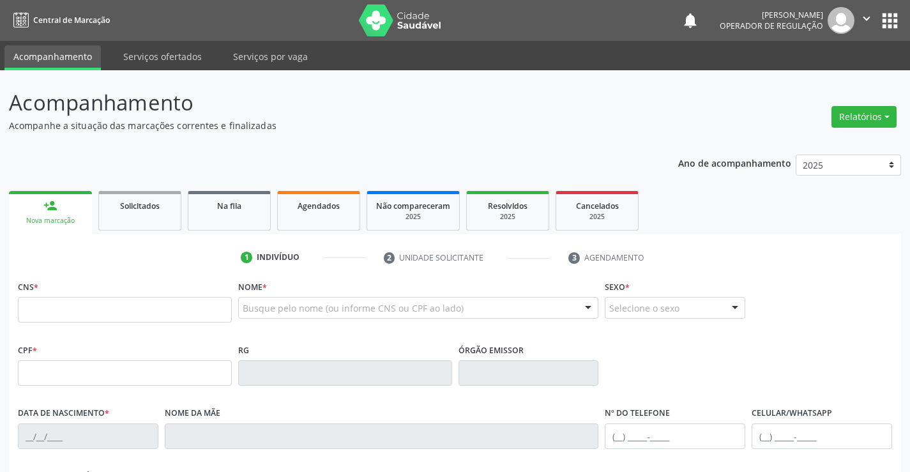 The height and width of the screenshot is (472, 910). Describe the element at coordinates (413, 206) in the screenshot. I see `span: Não compareceram` at that location.